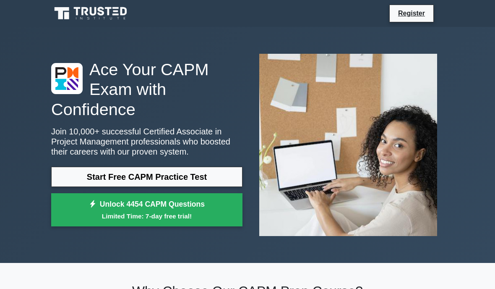 The width and height of the screenshot is (495, 289). Describe the element at coordinates (147, 141) in the screenshot. I see `p: Join 10,000+ successful Certified Associate in Project Management professionals who boosted their...` at that location.